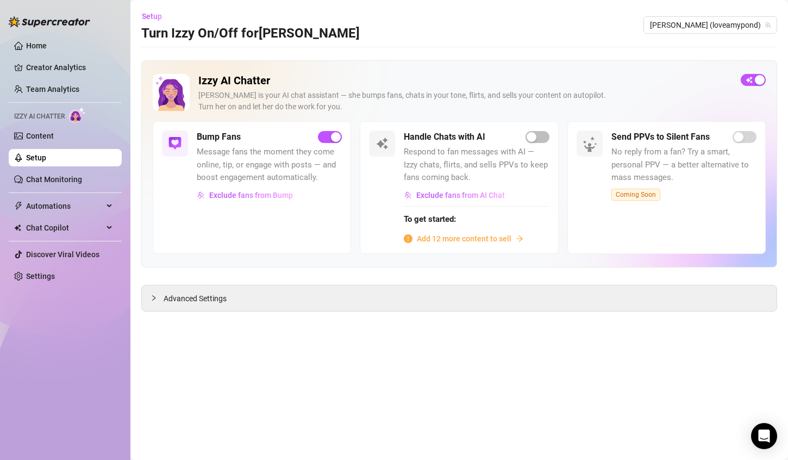 The image size is (788, 460). What do you see at coordinates (36, 158) in the screenshot?
I see `a: Setup` at bounding box center [36, 158].